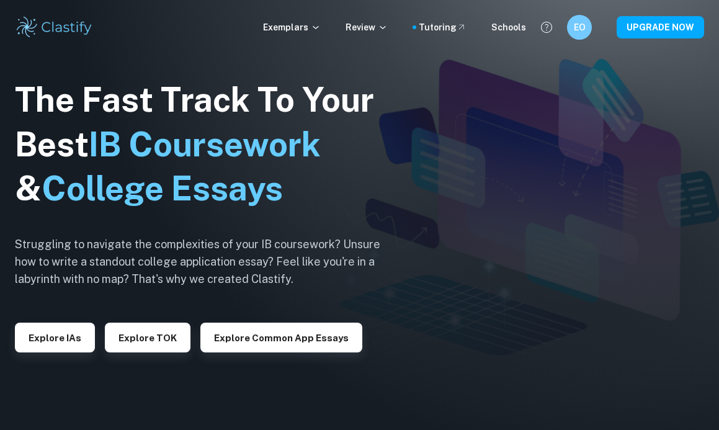  I want to click on h1: The Fast Track To Your Best &, so click(207, 145).